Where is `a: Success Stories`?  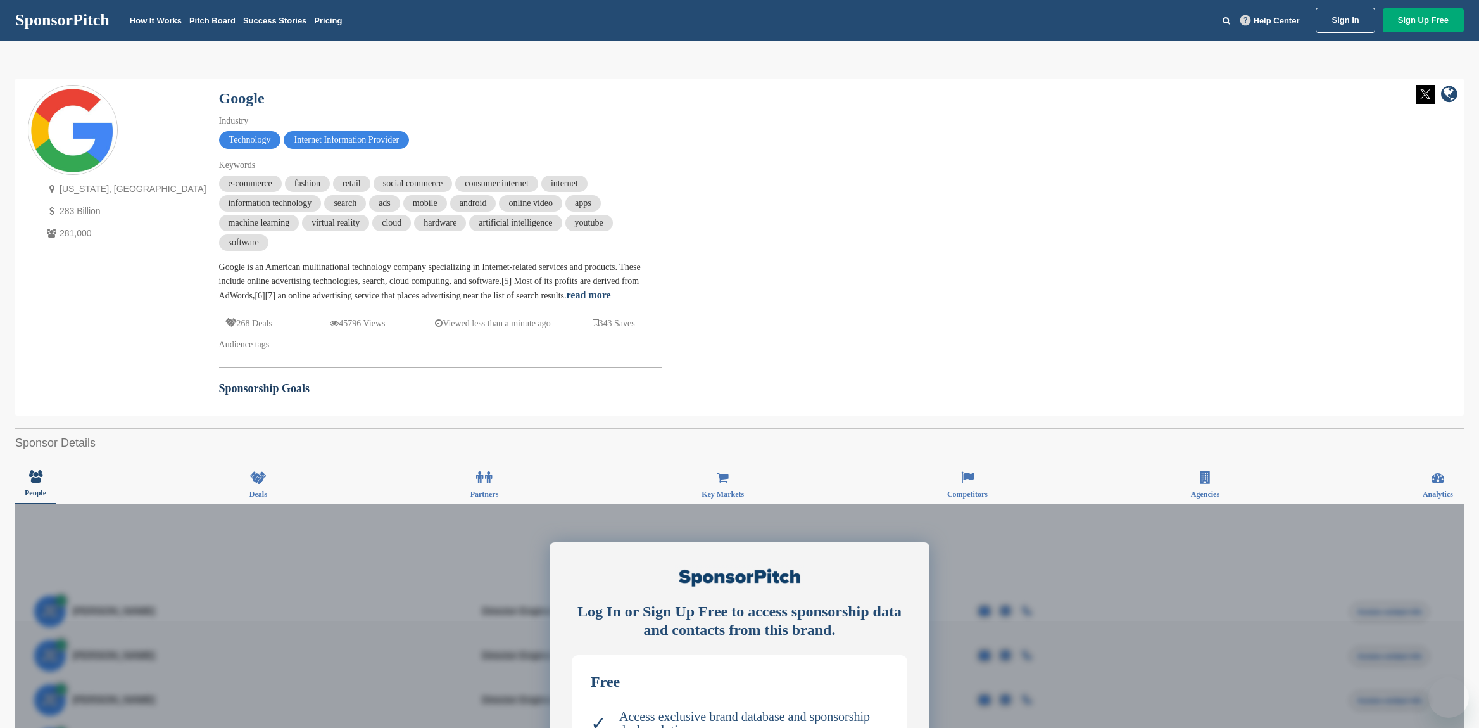
a: Success Stories is located at coordinates (275, 20).